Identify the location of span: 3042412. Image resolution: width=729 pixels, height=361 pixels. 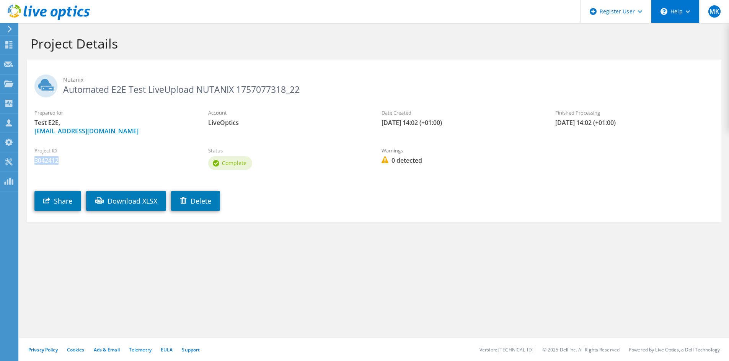
(114, 161).